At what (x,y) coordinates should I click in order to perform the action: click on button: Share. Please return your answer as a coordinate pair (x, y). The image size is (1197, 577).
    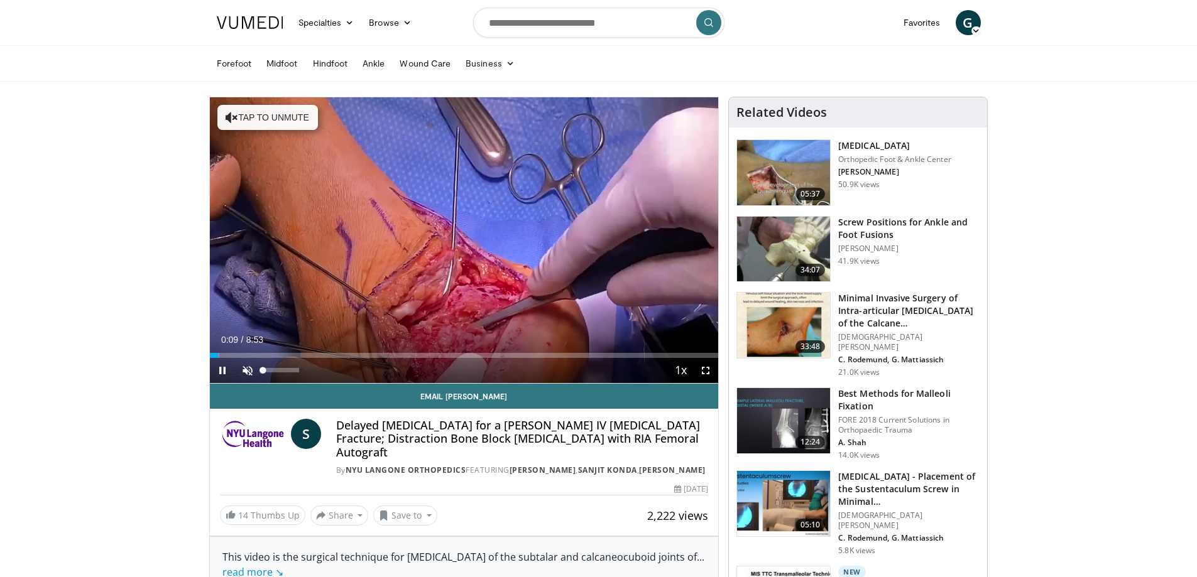
    Looking at the image, I should click on (339, 516).